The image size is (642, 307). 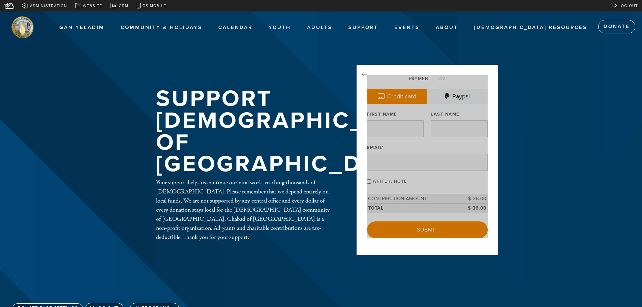 I want to click on span: CS Mobile, so click(x=154, y=6).